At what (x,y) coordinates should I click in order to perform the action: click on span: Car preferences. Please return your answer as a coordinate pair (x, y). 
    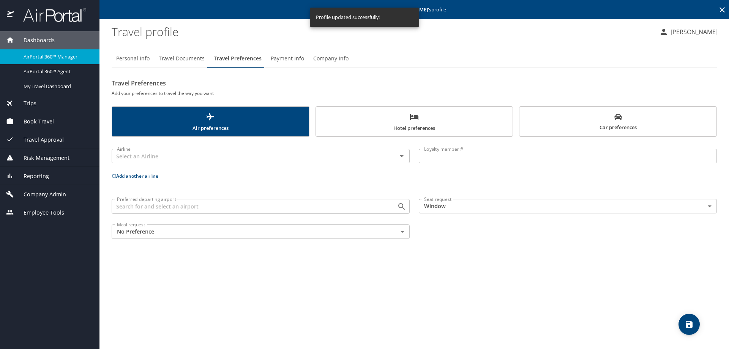
    Looking at the image, I should click on (618, 122).